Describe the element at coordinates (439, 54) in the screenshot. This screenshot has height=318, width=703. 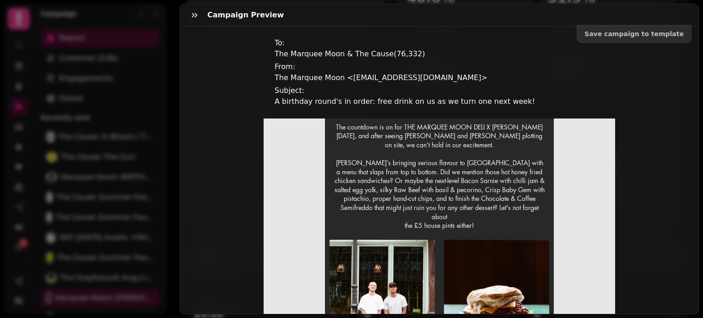
I see `p: The Marquee Moon & The Cause ( 76,332 )` at that location.